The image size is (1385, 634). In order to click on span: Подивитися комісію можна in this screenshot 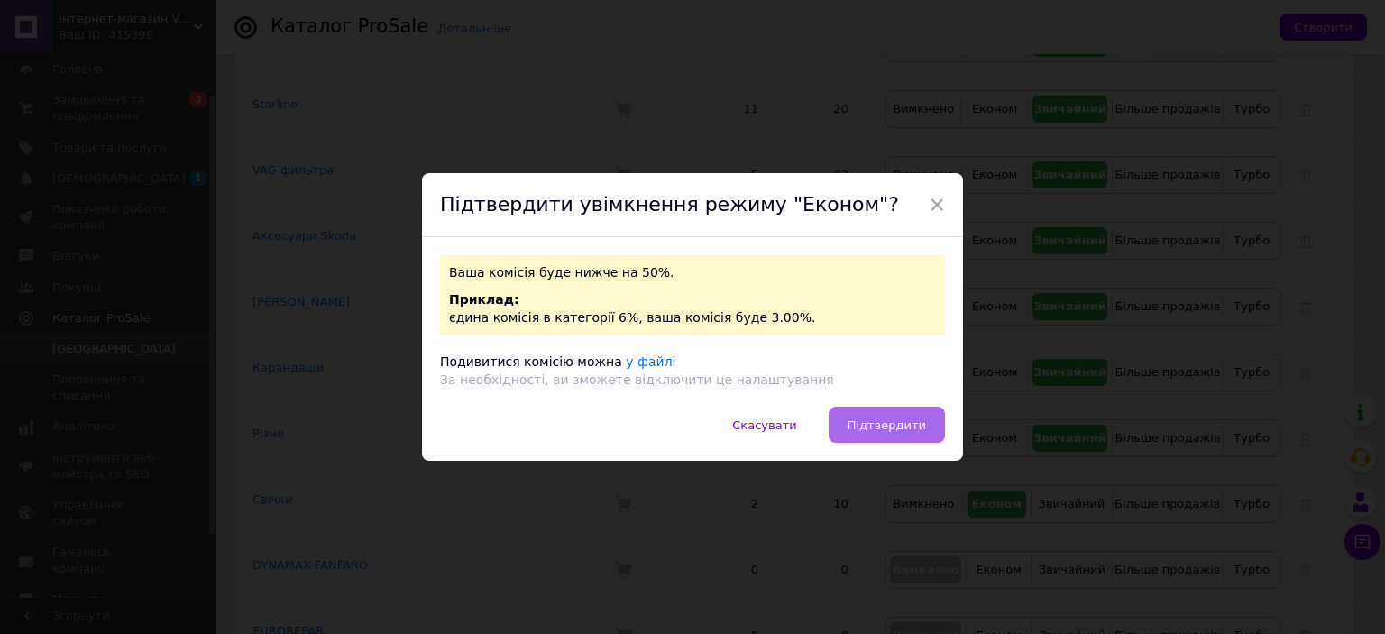, I will do `click(531, 361)`.